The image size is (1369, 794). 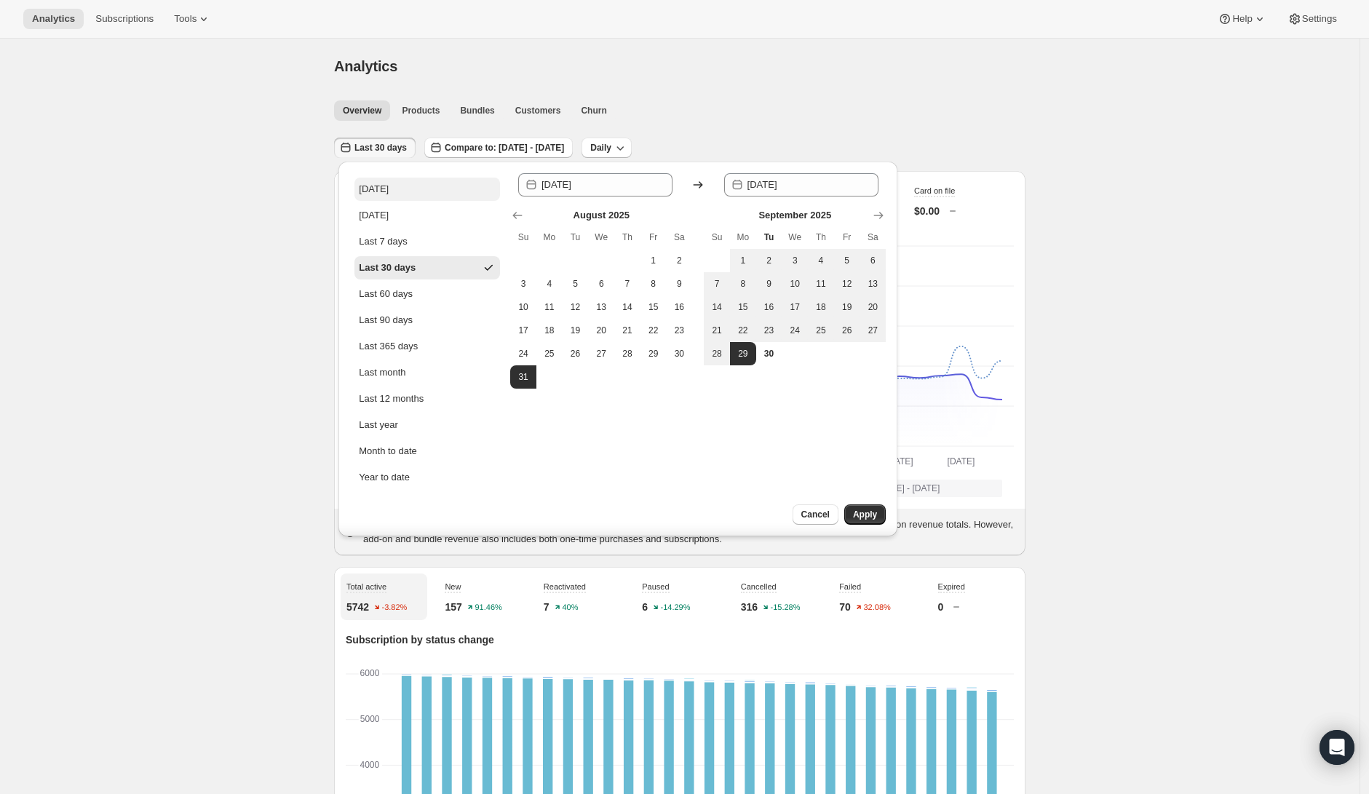 I want to click on text: 91.46%, so click(x=489, y=608).